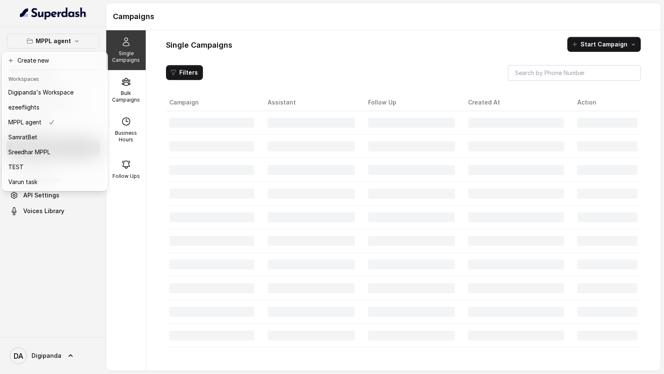 The height and width of the screenshot is (374, 664). What do you see at coordinates (55, 121) in the screenshot?
I see `div: MPPL agent` at bounding box center [55, 121].